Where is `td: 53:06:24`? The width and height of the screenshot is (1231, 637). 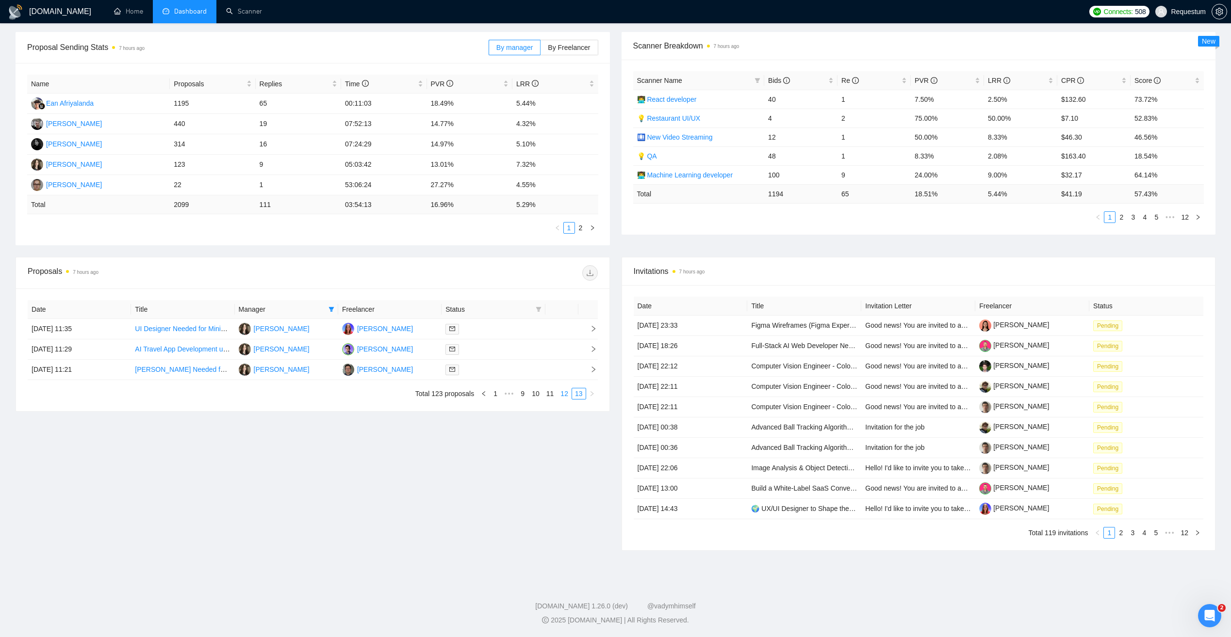
td: 53:06:24 is located at coordinates (384, 185).